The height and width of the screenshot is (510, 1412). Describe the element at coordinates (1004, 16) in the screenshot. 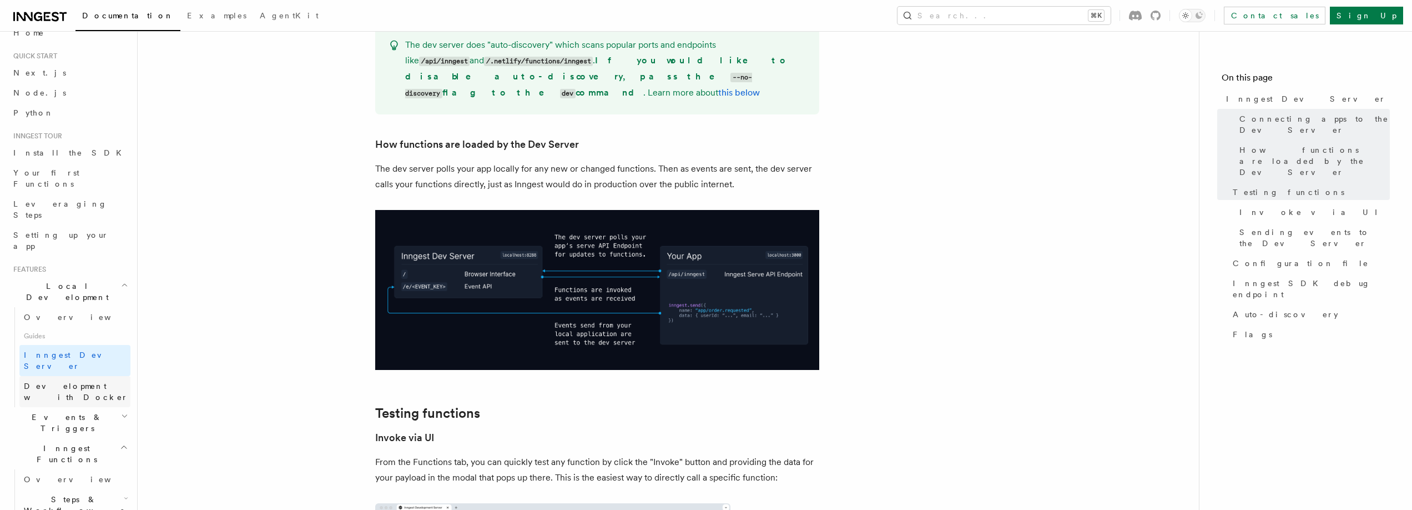

I see `button: Search...⌘K` at that location.